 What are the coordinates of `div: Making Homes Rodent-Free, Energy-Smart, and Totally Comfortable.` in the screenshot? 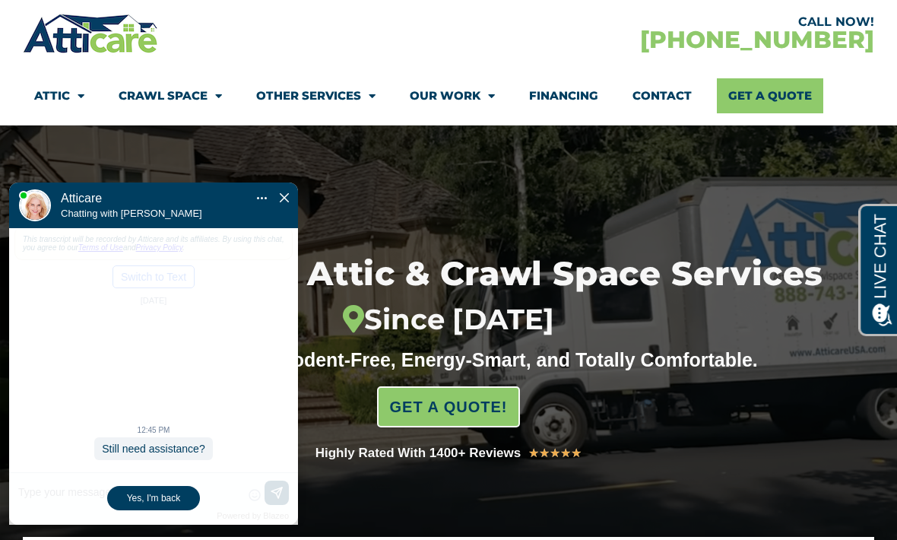 It's located at (448, 359).